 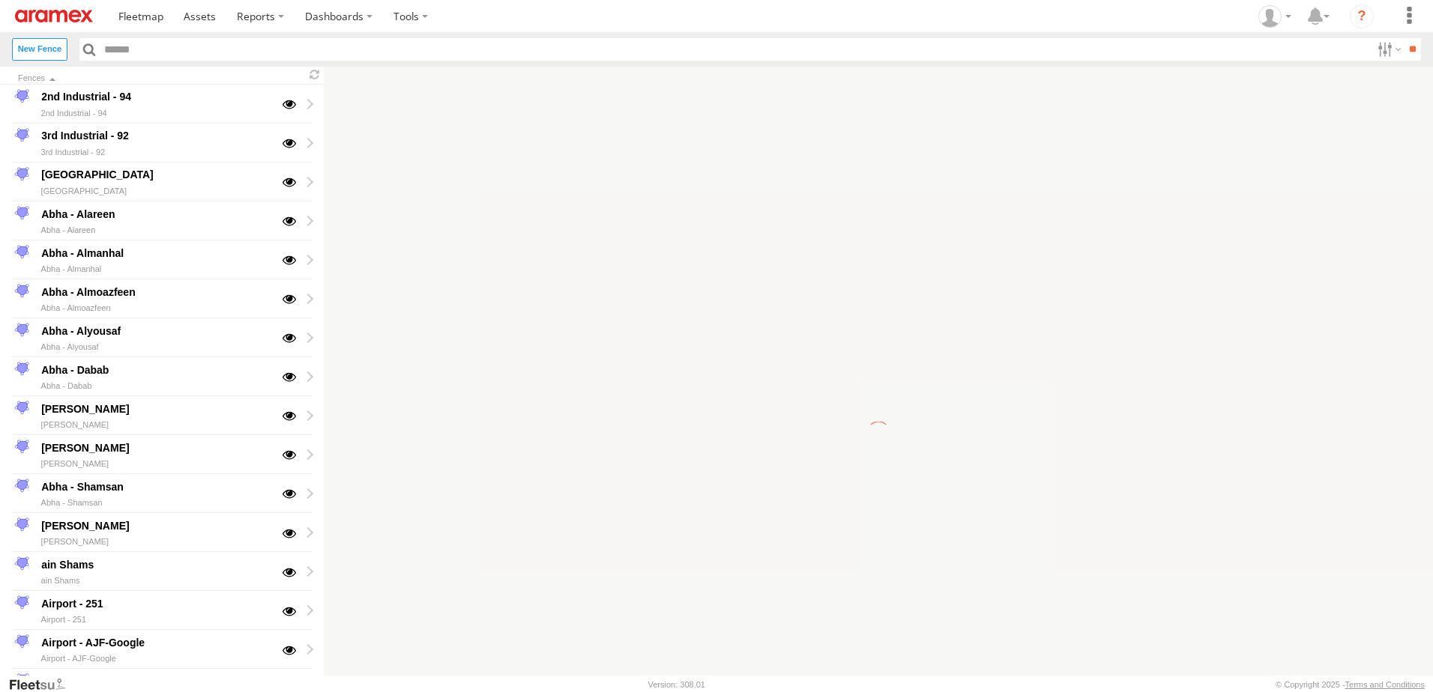 What do you see at coordinates (315, 75) in the screenshot?
I see `span: Refresh` at bounding box center [315, 75].